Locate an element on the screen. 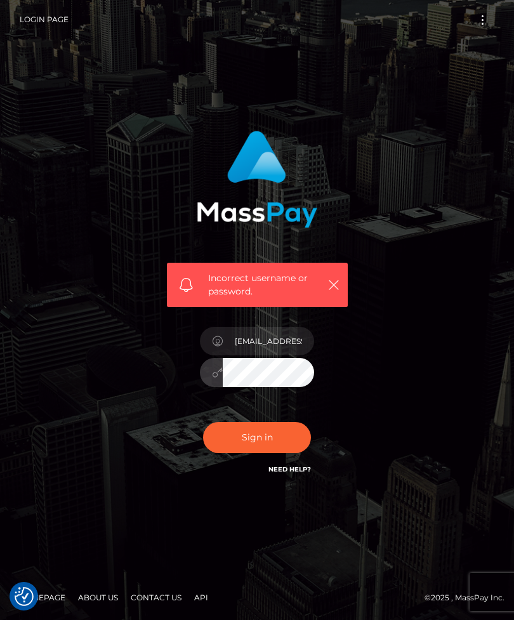 This screenshot has width=514, height=620. a: Contact Us is located at coordinates (156, 597).